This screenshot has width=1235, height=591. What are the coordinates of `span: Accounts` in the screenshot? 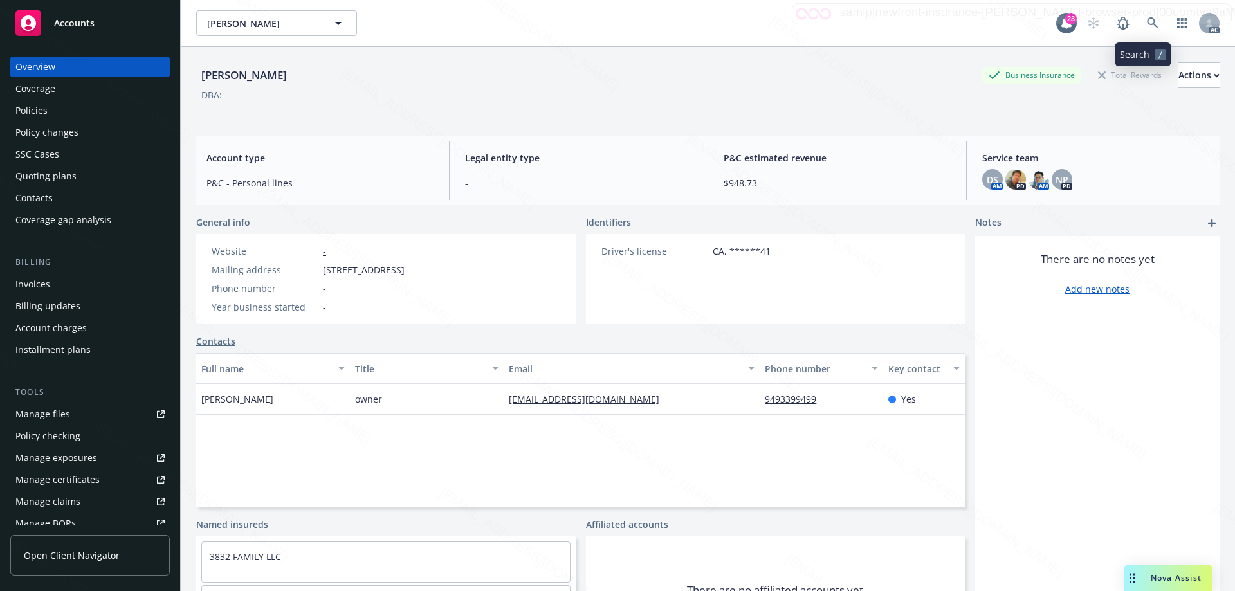 It's located at (74, 23).